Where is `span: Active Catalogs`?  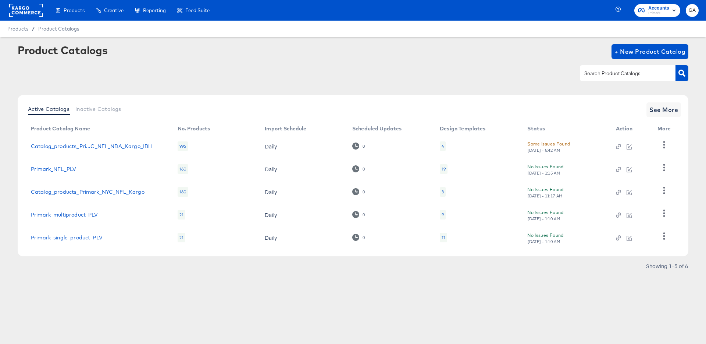 span: Active Catalogs is located at coordinates (49, 109).